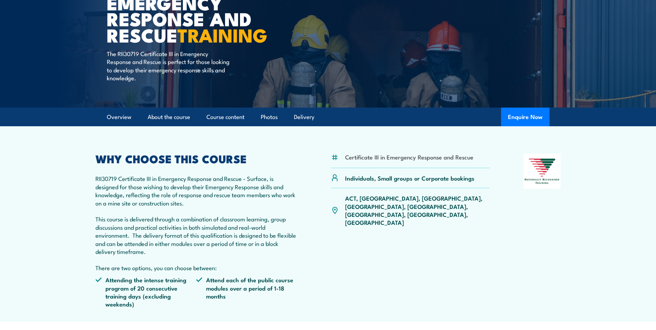  Describe the element at coordinates (169, 117) in the screenshot. I see `a: About the course` at that location.